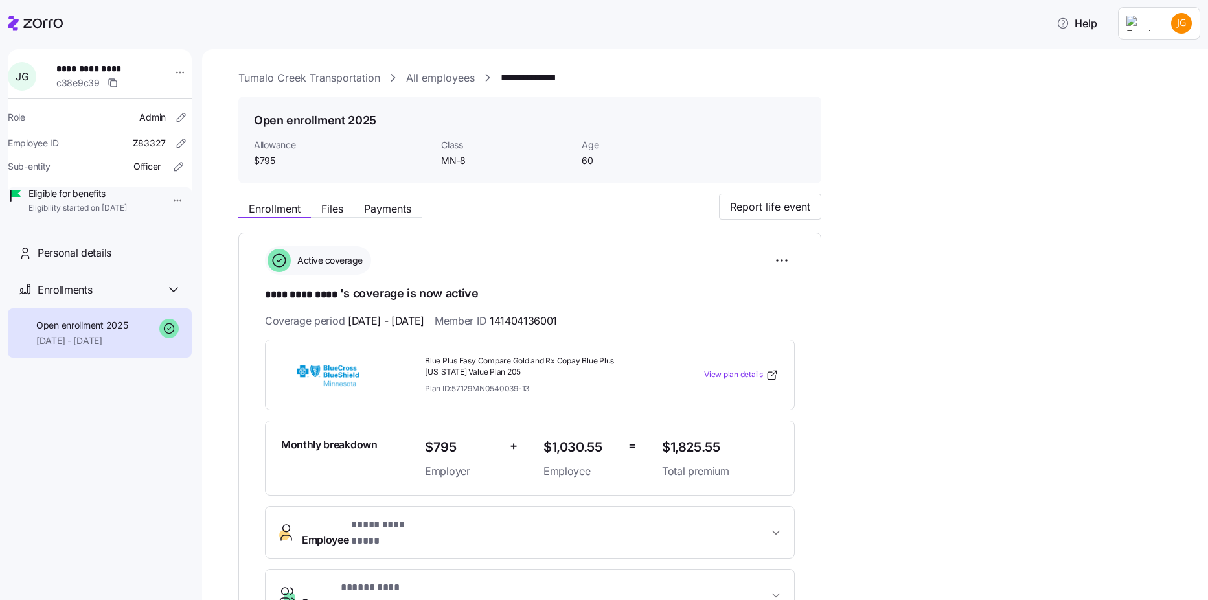 The image size is (1208, 600). What do you see at coordinates (720, 471) in the screenshot?
I see `span: Total premium` at bounding box center [720, 471].